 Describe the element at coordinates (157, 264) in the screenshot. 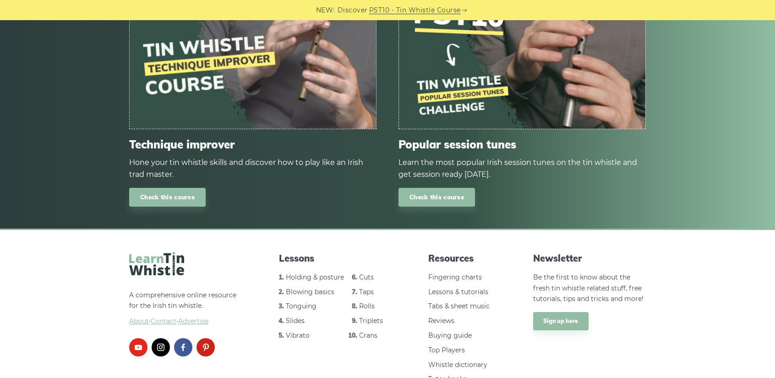

I see `img: LearnTinWhistle.com` at that location.